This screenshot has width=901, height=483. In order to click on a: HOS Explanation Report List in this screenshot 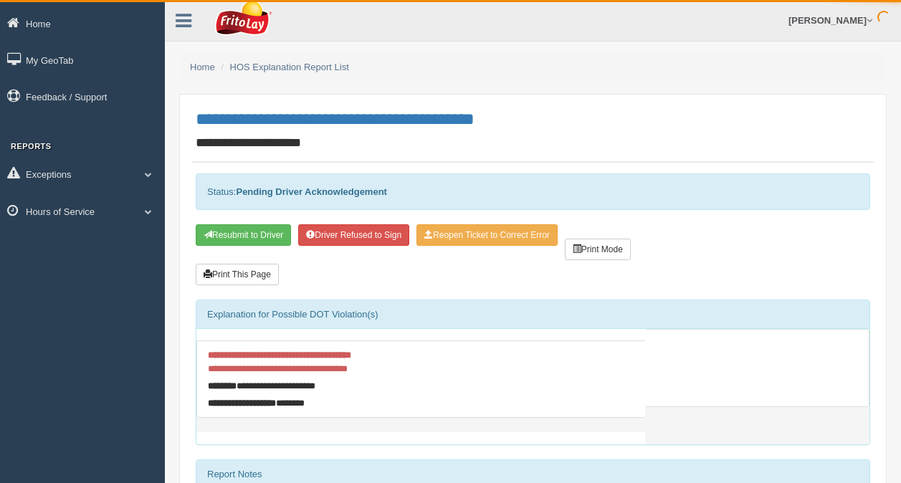, I will do `click(289, 67)`.